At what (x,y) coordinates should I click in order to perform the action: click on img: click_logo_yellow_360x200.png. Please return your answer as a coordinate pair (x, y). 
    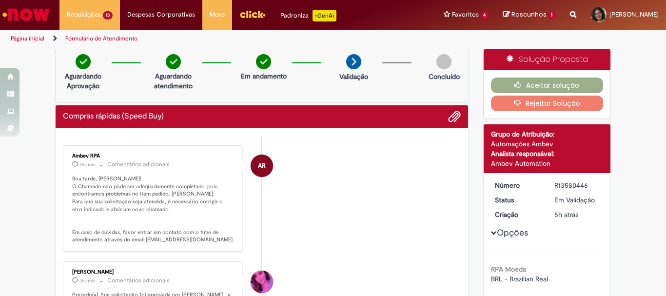
    Looking at the image, I should click on (252, 14).